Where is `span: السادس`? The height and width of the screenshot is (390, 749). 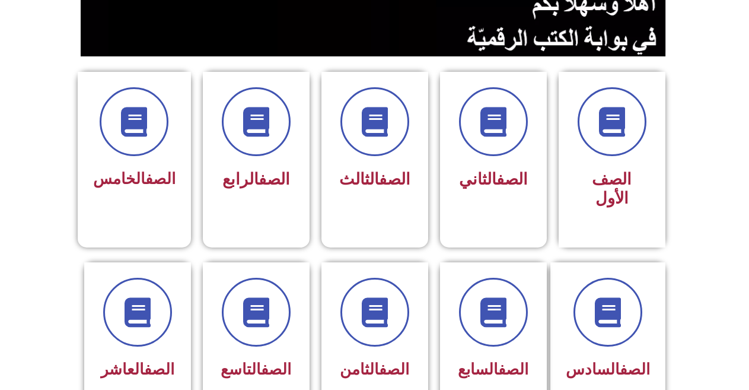 span: السادس is located at coordinates (608, 369).